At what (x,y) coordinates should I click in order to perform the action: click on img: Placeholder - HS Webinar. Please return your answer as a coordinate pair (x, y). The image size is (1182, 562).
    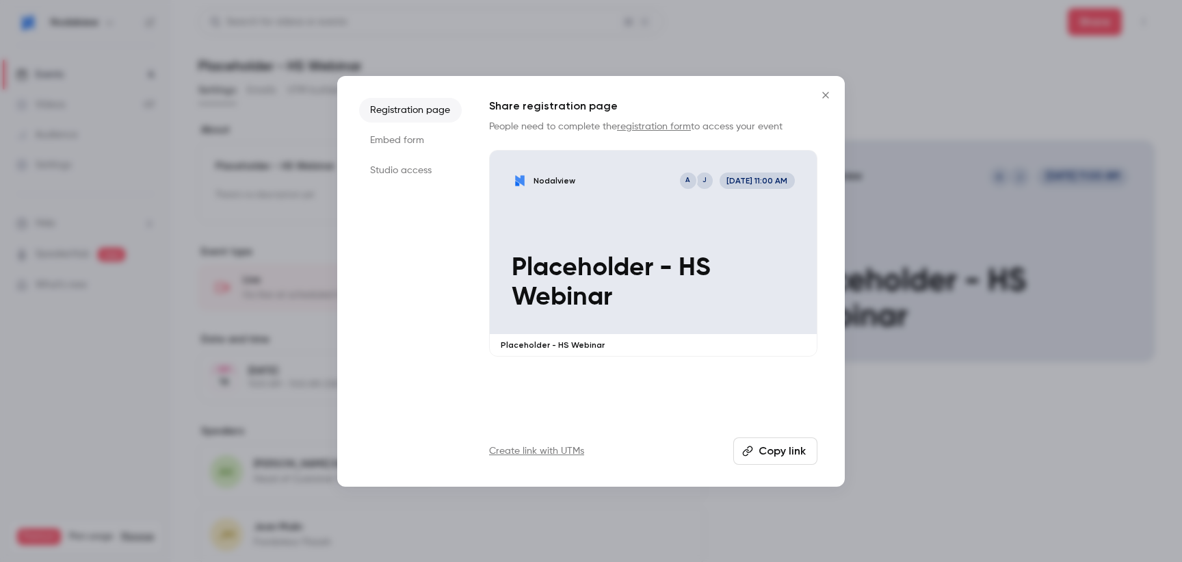
    Looking at the image, I should click on (520, 181).